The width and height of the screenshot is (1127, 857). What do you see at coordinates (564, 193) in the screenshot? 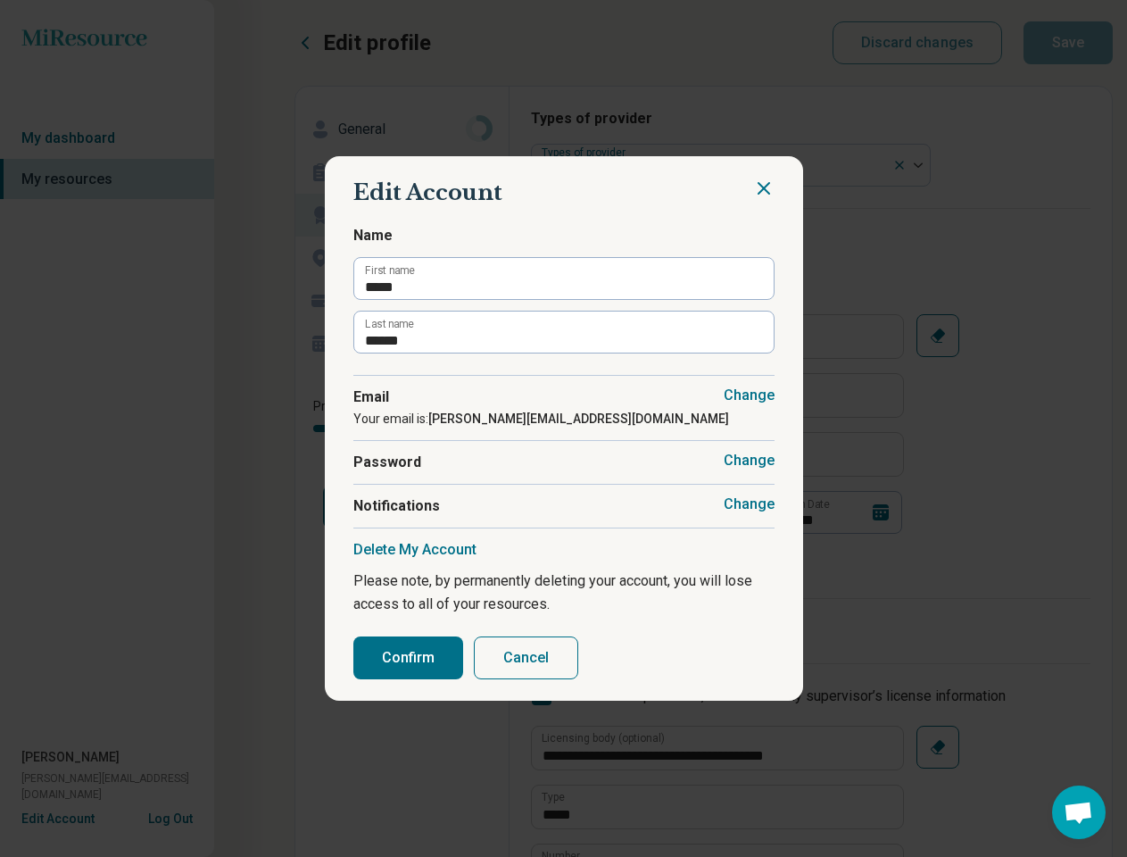
I see `h2: Edit Account` at bounding box center [564, 193].